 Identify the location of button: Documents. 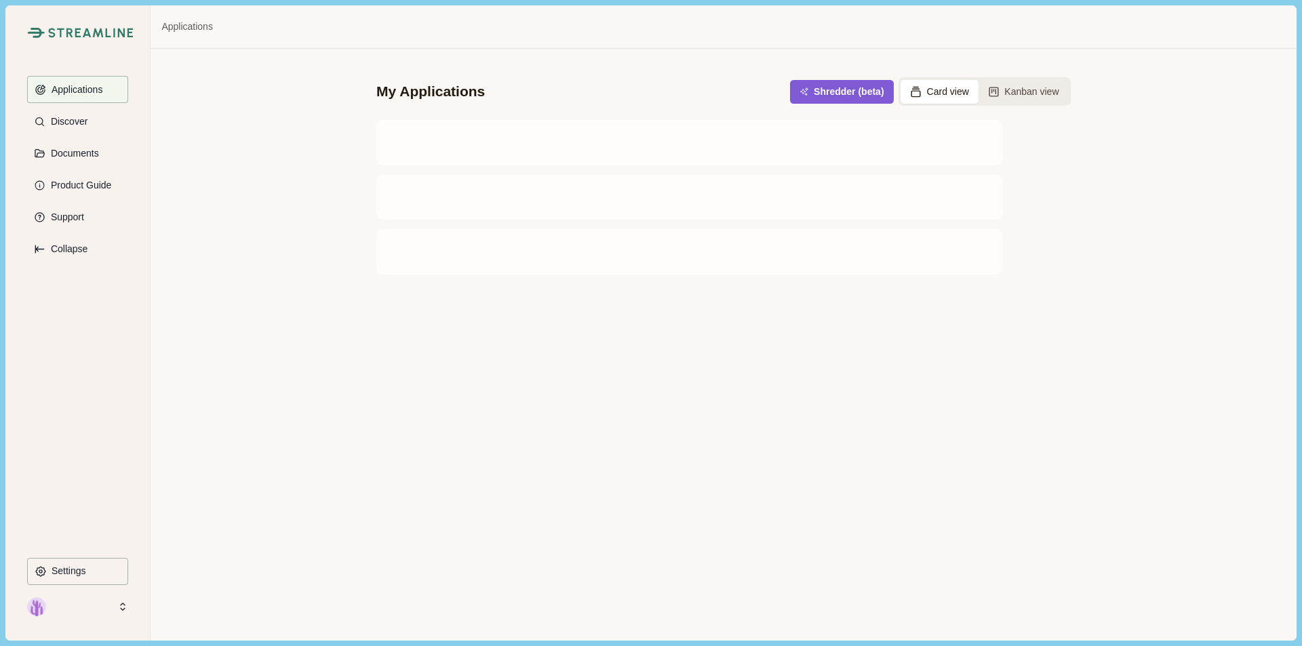
(77, 153).